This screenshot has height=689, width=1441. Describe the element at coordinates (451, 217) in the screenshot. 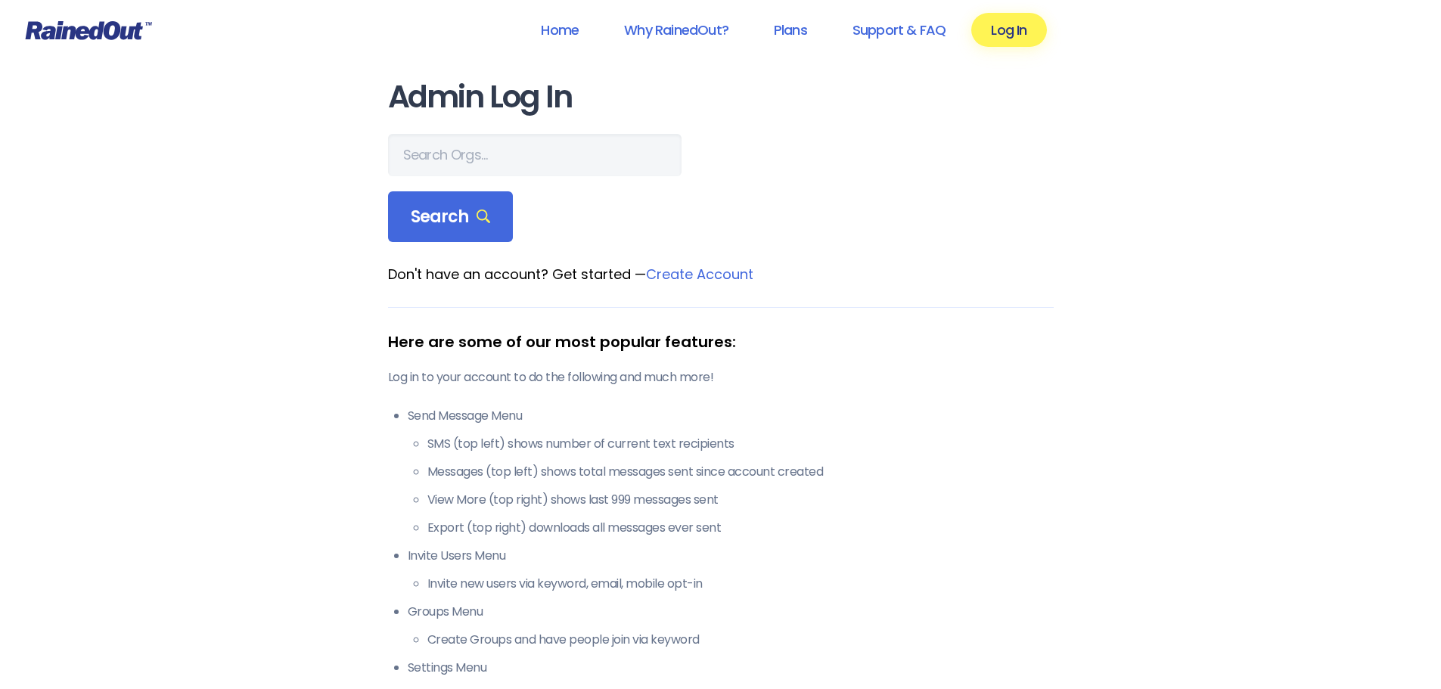

I see `span: Search` at that location.